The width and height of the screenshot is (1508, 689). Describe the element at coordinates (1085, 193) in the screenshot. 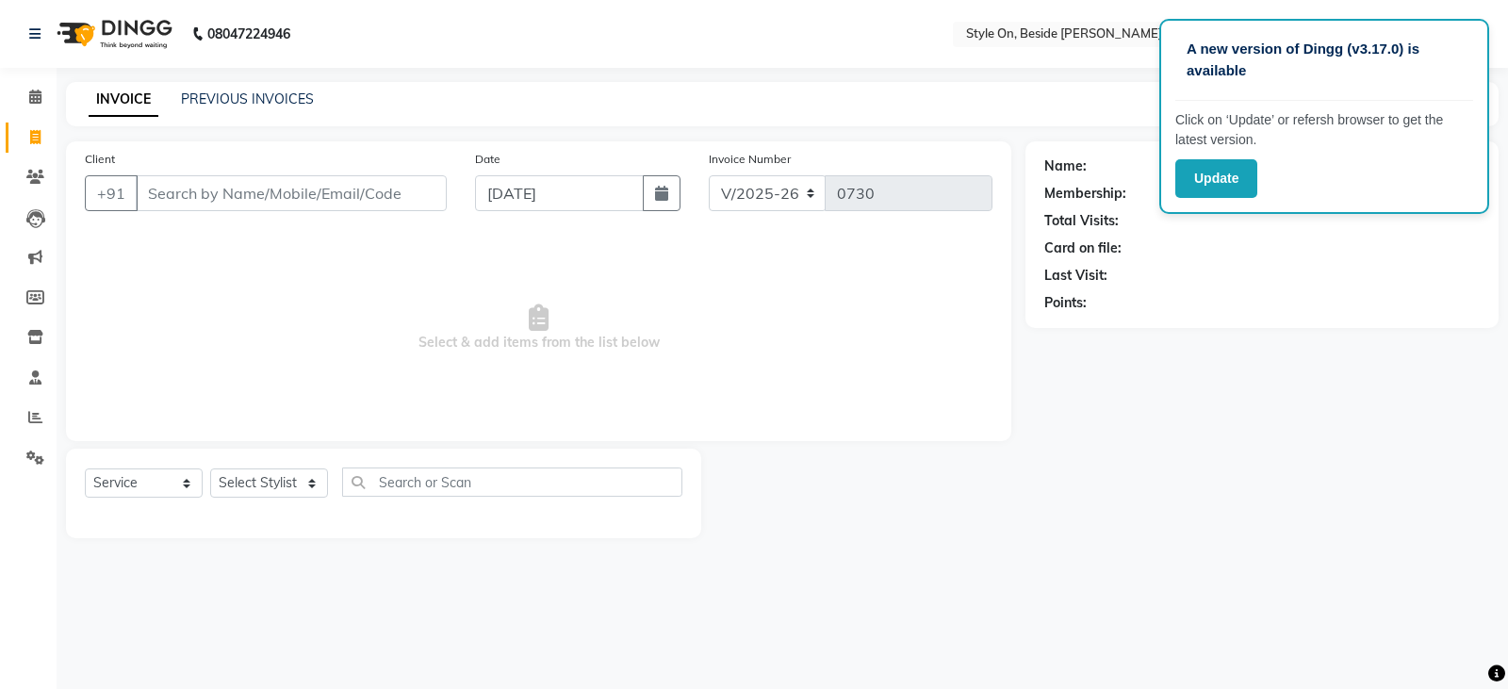

I see `div: Membership:` at that location.